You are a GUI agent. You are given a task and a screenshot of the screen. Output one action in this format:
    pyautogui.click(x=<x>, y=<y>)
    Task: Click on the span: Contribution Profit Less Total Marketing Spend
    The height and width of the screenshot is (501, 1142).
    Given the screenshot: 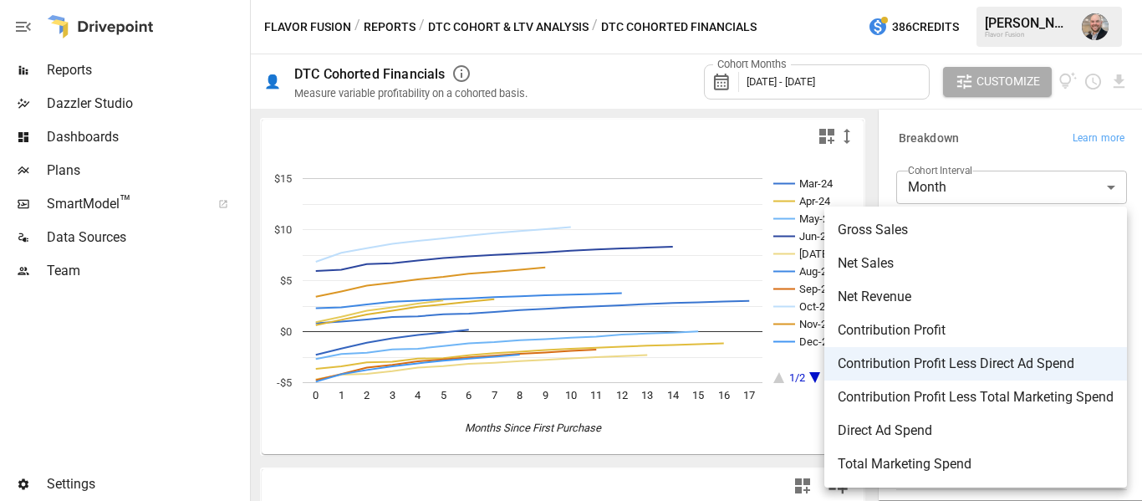 What is the action you would take?
    pyautogui.click(x=975, y=397)
    